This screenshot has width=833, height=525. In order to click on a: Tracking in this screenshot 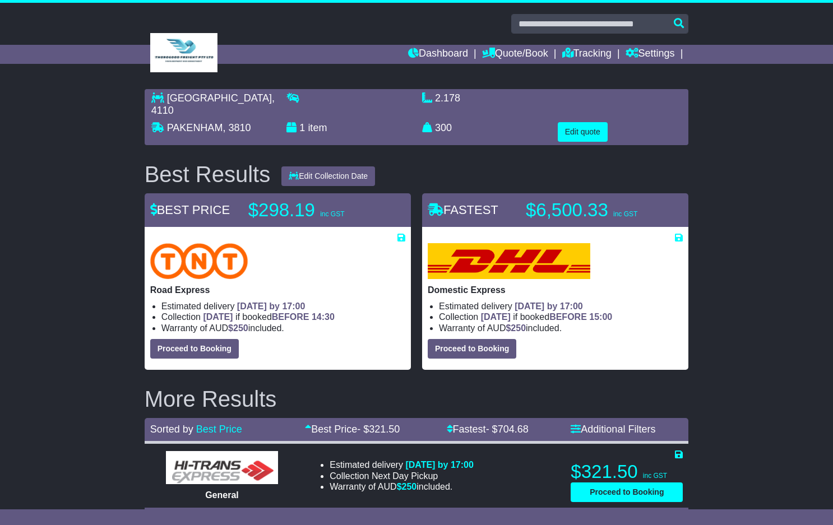, I will do `click(587, 54)`.